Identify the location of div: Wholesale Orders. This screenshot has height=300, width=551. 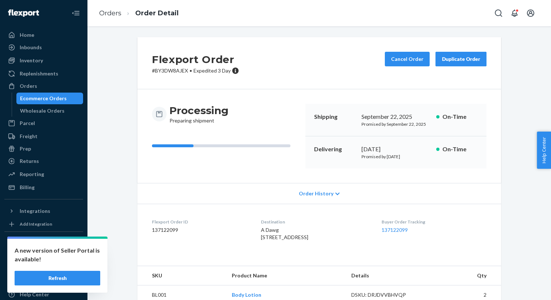
(42, 111).